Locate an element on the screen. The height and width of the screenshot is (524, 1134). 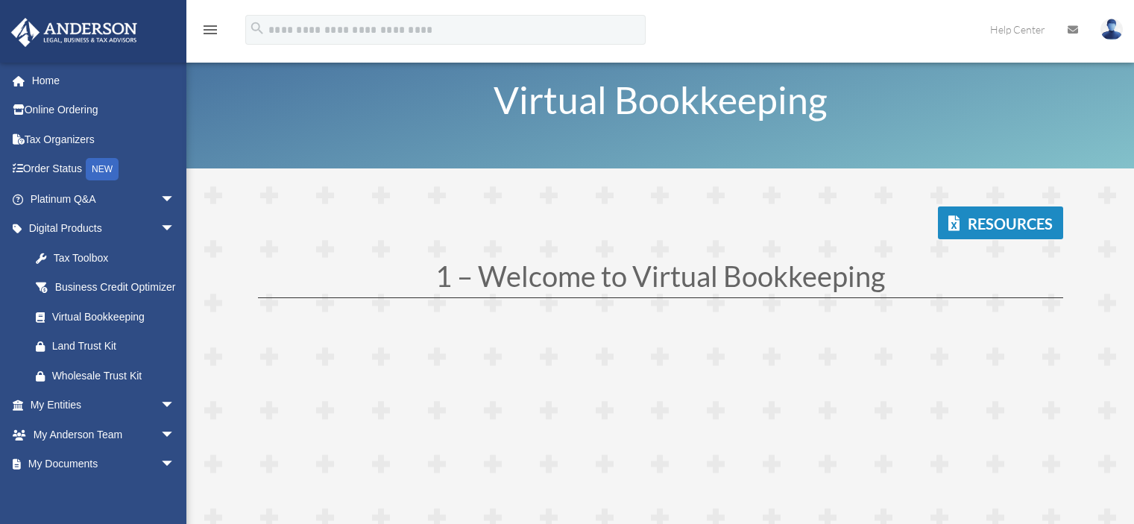
img: Anderson Advisors Platinum Portal is located at coordinates (74, 32).